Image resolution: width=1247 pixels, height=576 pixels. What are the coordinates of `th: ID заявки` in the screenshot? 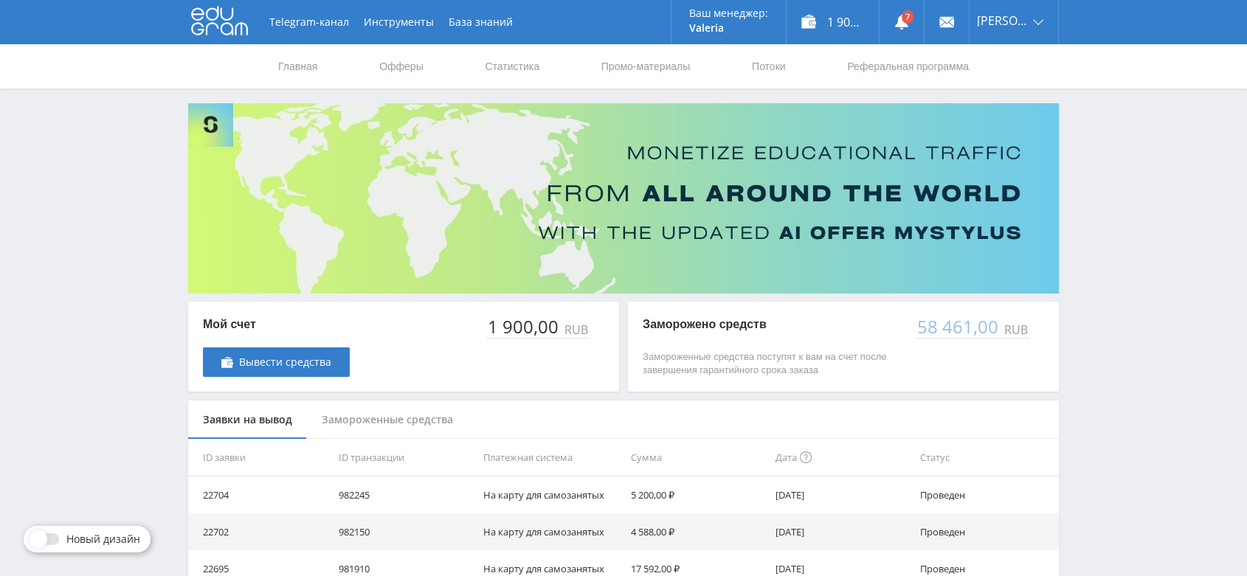 It's located at (260, 457).